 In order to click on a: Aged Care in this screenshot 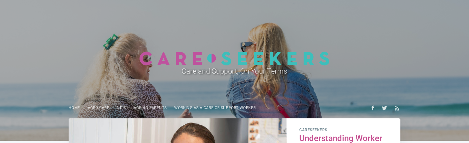, I will do `click(99, 108)`.